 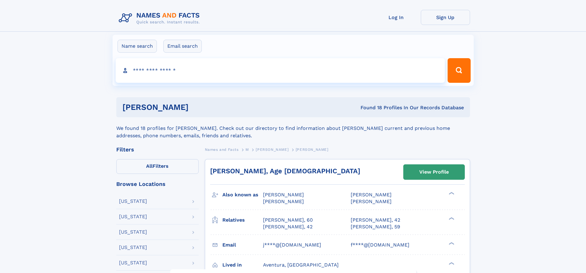 What do you see at coordinates (247, 150) in the screenshot?
I see `span: M` at bounding box center [247, 150].